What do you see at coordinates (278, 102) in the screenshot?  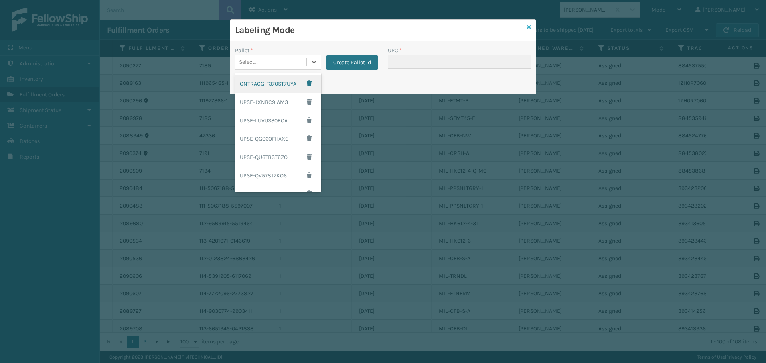 I see `div: UPSE-JXNBC9IAM3` at bounding box center [278, 102].